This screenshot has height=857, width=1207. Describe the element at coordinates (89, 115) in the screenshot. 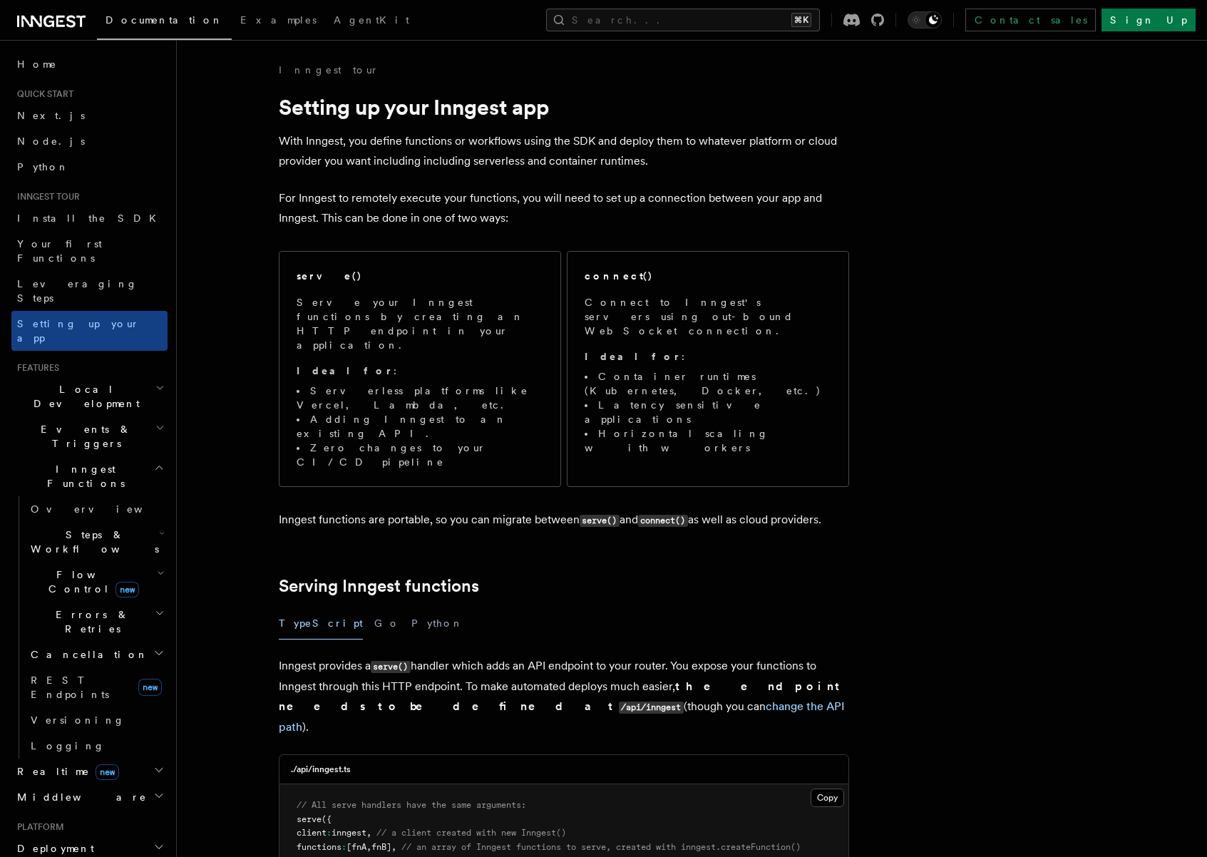

I see `a: Next.js` at that location.